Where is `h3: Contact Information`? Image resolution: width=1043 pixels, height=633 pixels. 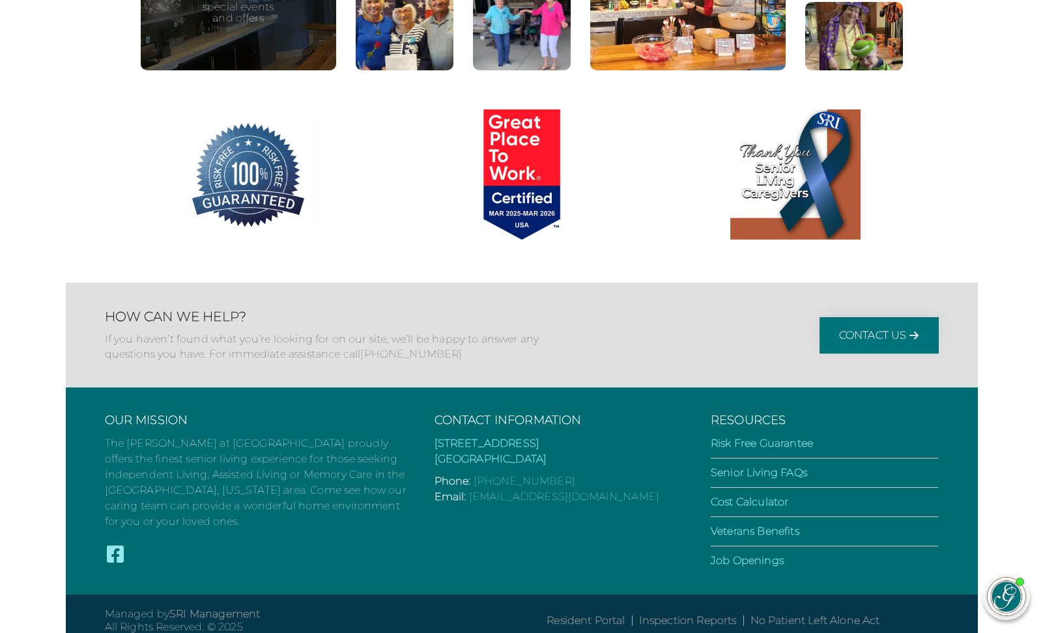
h3: Contact Information is located at coordinates (560, 421).